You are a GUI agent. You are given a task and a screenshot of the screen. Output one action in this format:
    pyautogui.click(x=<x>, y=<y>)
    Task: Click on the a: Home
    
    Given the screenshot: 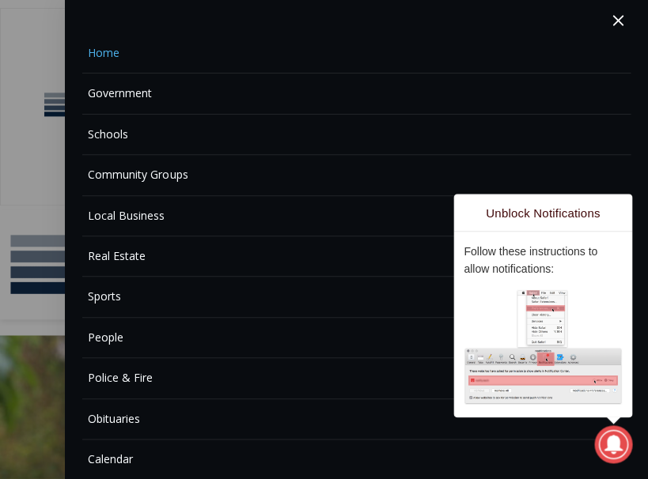 What is the action you would take?
    pyautogui.click(x=356, y=53)
    